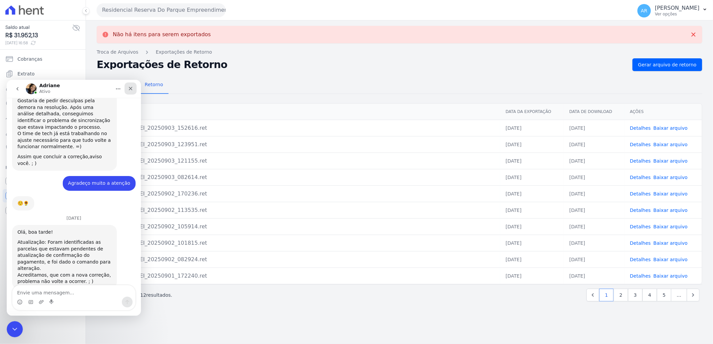 This screenshot has width=713, height=344. I want to click on button: Residencial Reserva Do Parque Empreendimento Imobiliario LTDA, so click(161, 10).